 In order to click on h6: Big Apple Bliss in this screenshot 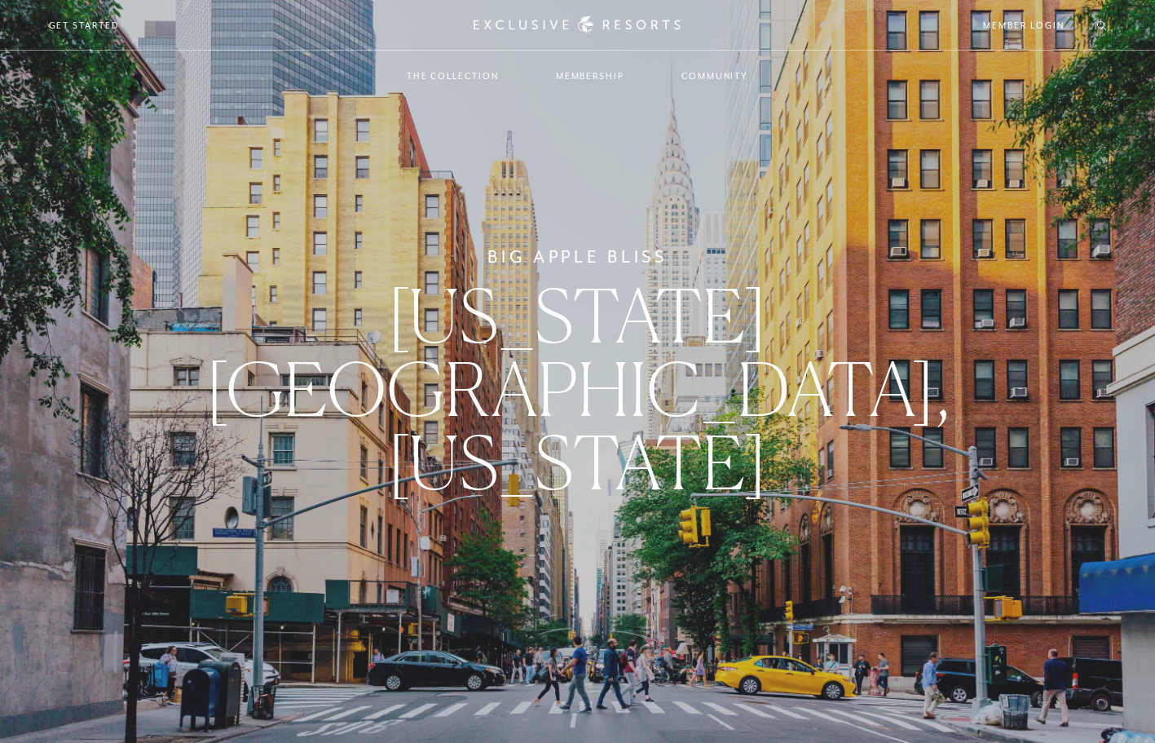, I will do `click(577, 257)`.